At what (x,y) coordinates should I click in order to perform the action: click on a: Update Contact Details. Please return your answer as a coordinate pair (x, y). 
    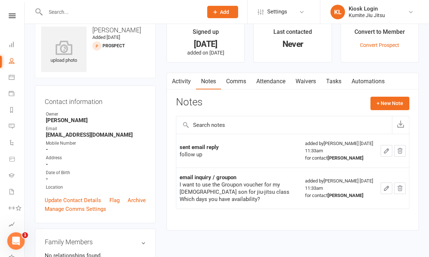
    Looking at the image, I should click on (73, 200).